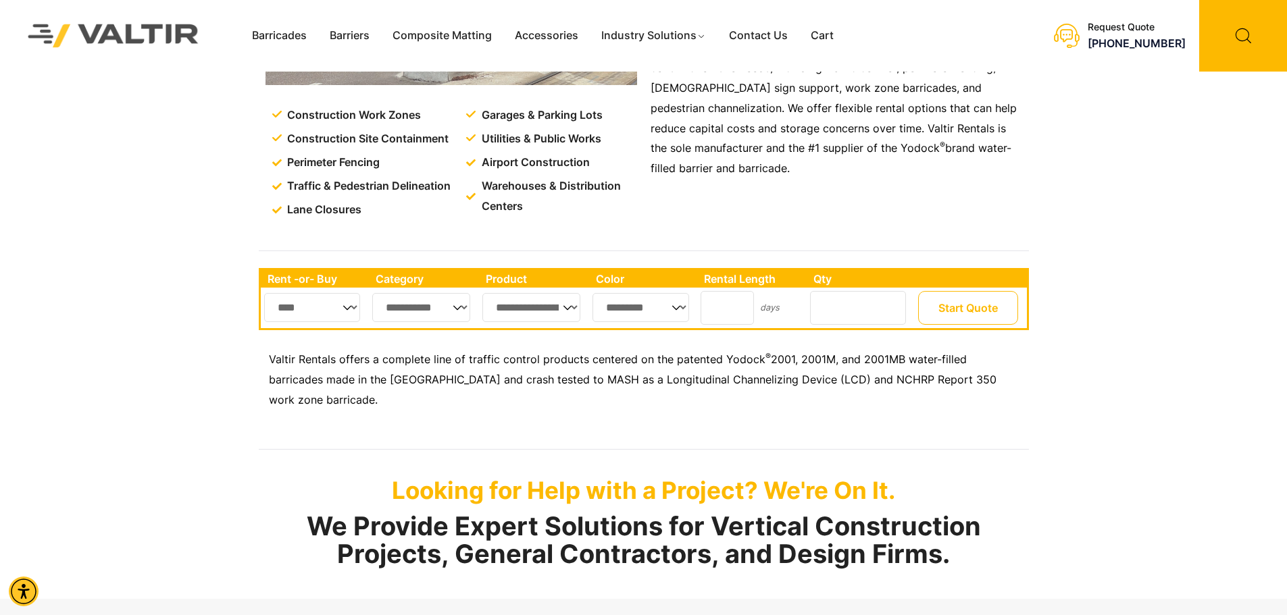  I want to click on th: Product, so click(534, 279).